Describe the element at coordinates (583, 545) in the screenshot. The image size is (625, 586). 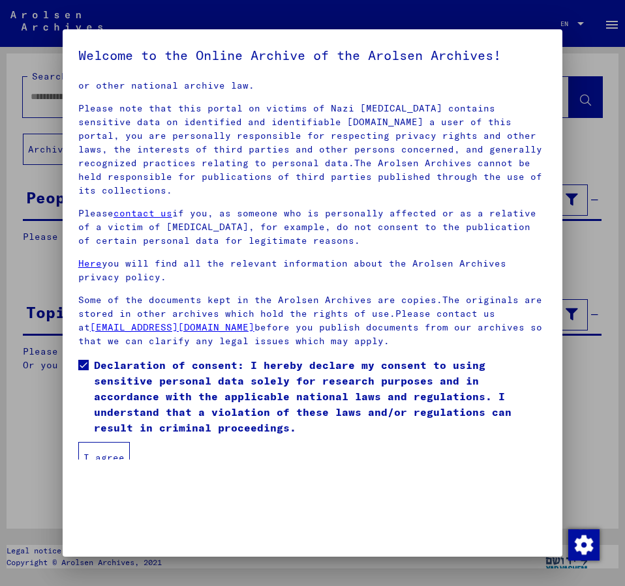
I see `div: Change consent` at that location.